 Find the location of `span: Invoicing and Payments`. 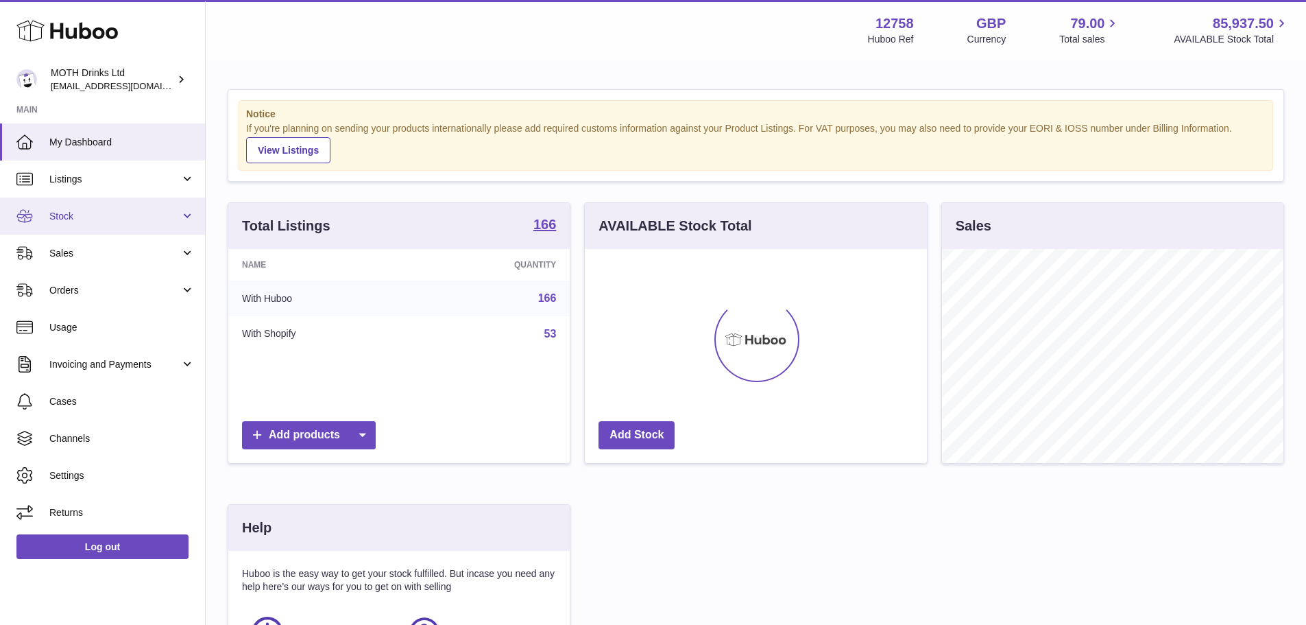

span: Invoicing and Payments is located at coordinates (114, 364).